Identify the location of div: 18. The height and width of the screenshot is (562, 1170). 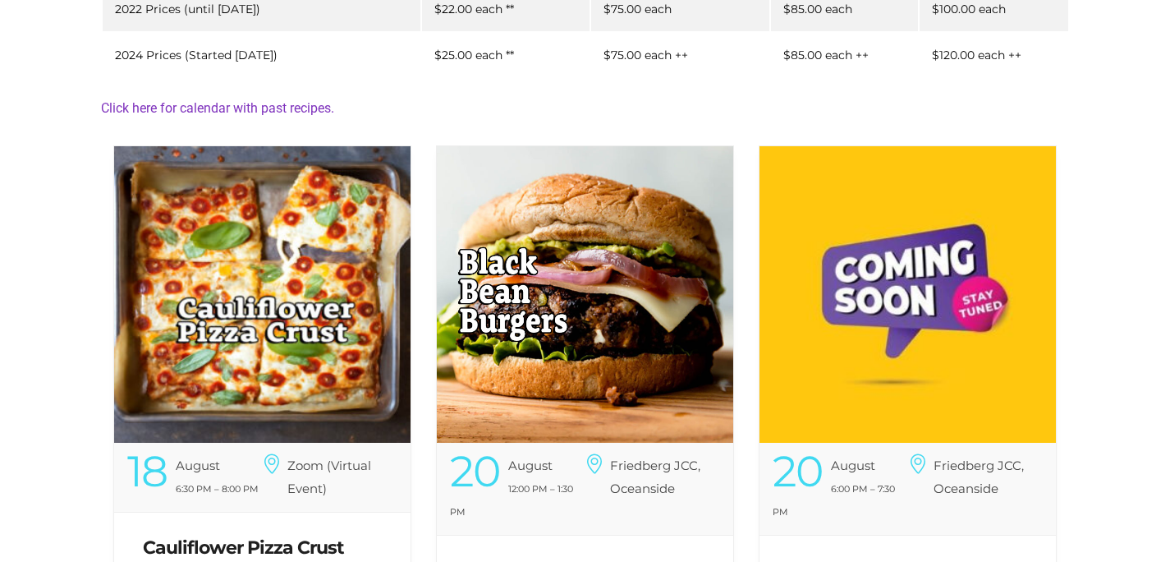
(147, 470).